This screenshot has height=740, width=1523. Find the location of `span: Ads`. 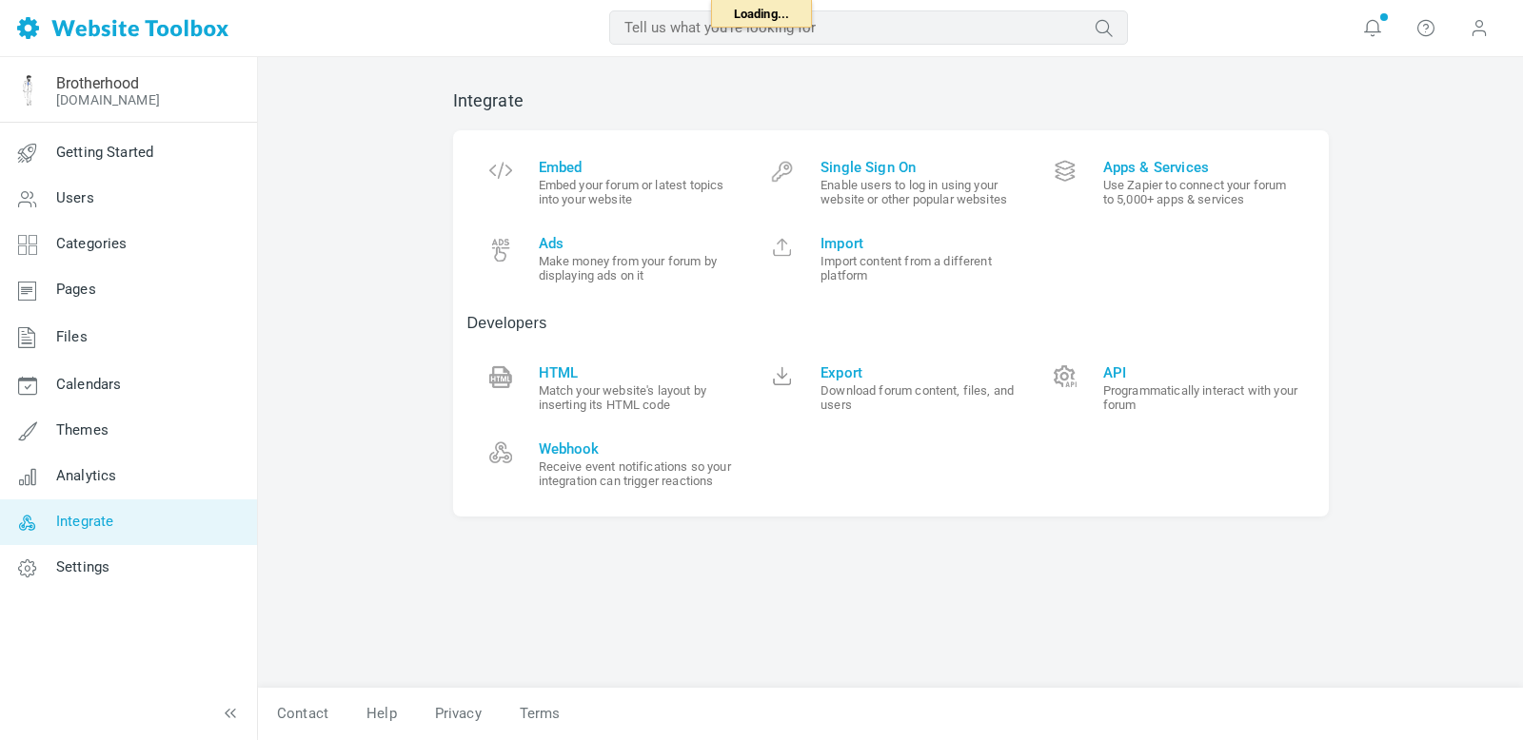

span: Ads is located at coordinates (637, 244).